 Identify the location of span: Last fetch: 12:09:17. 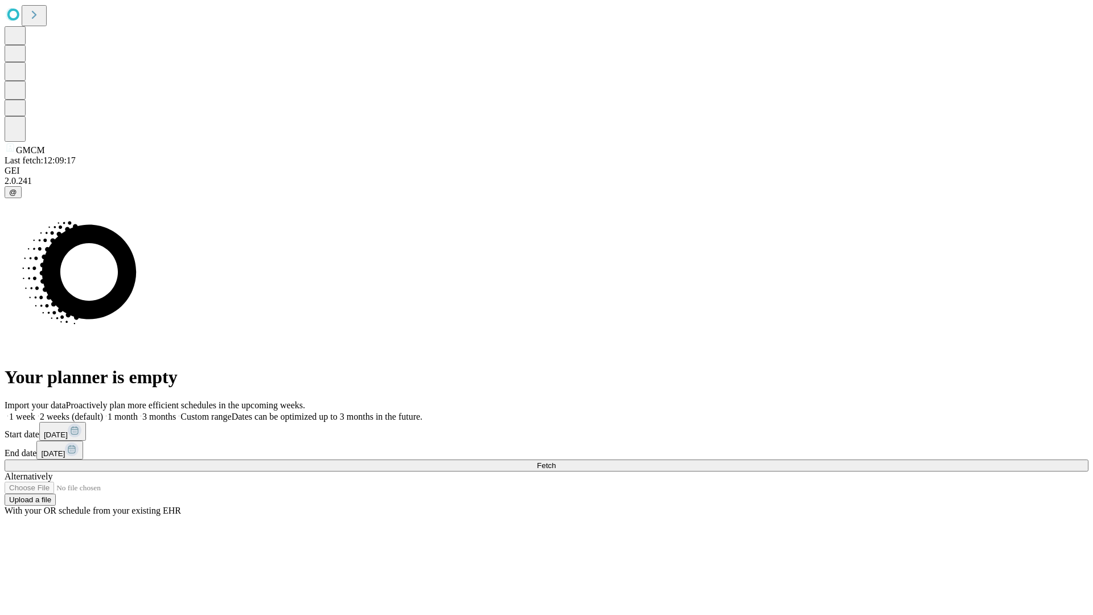
(40, 160).